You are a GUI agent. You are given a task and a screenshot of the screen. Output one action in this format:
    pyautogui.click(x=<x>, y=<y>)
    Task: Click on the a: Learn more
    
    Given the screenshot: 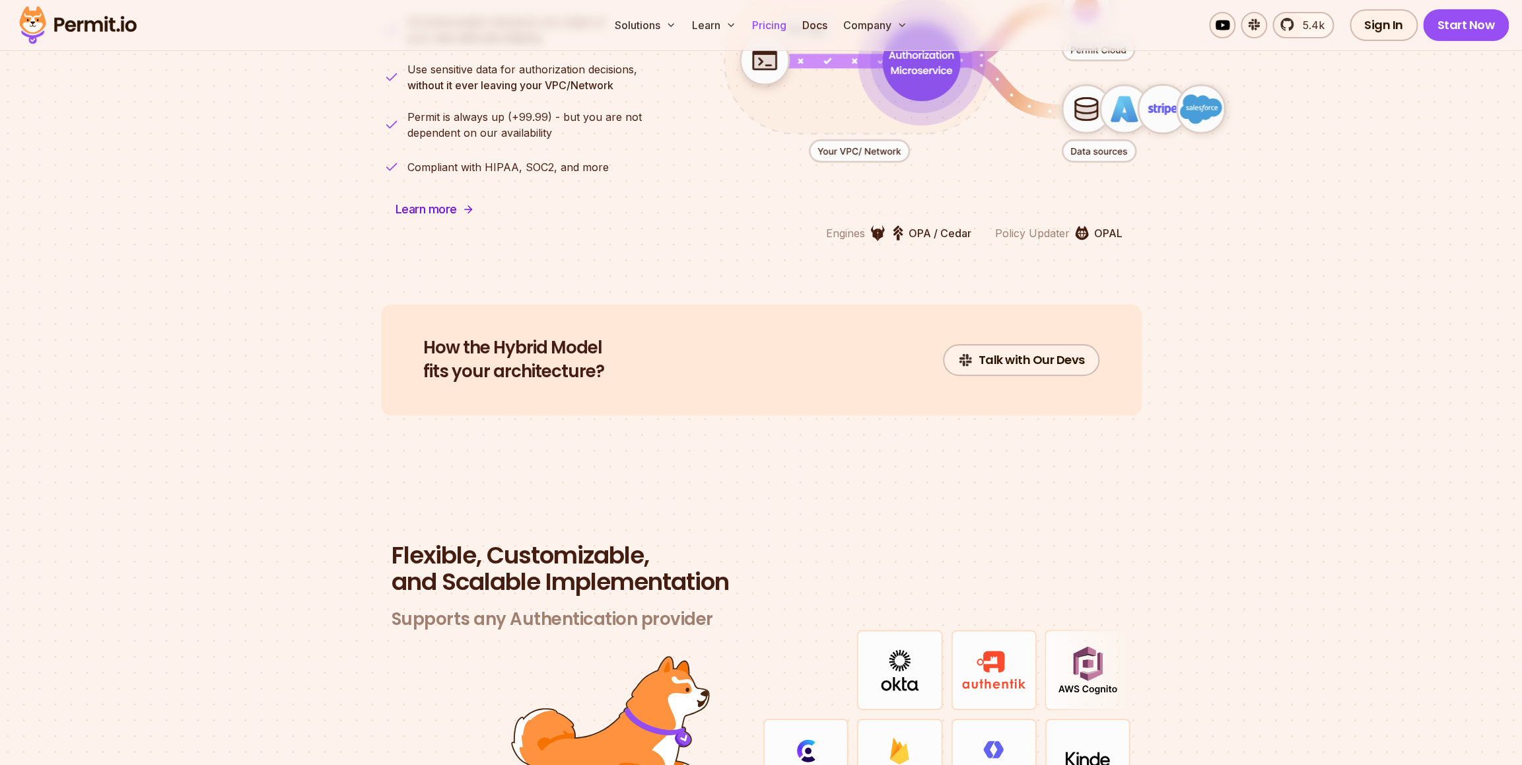 What is the action you would take?
    pyautogui.click(x=434, y=209)
    